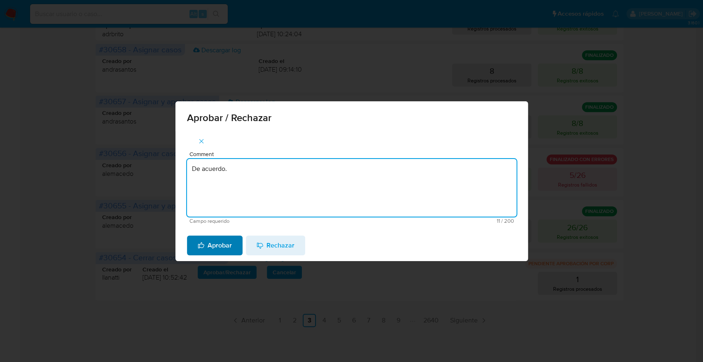 The image size is (703, 362). Describe the element at coordinates (352, 188) in the screenshot. I see `textarea: De acuerdo.` at that location.